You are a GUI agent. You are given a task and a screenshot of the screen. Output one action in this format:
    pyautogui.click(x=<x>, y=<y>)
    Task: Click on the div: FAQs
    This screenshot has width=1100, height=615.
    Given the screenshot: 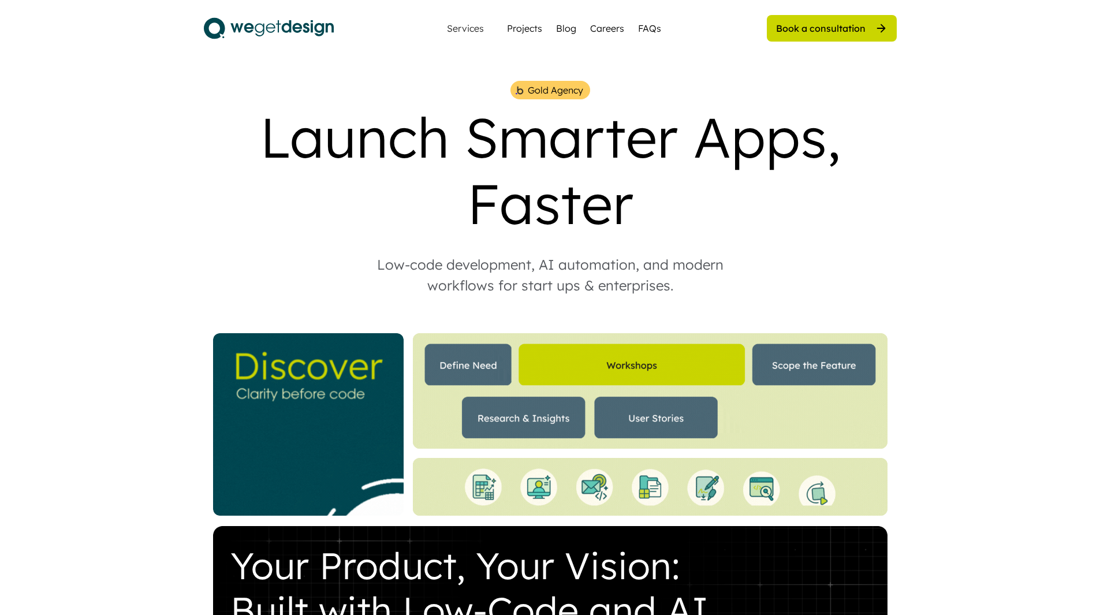 What is the action you would take?
    pyautogui.click(x=650, y=28)
    